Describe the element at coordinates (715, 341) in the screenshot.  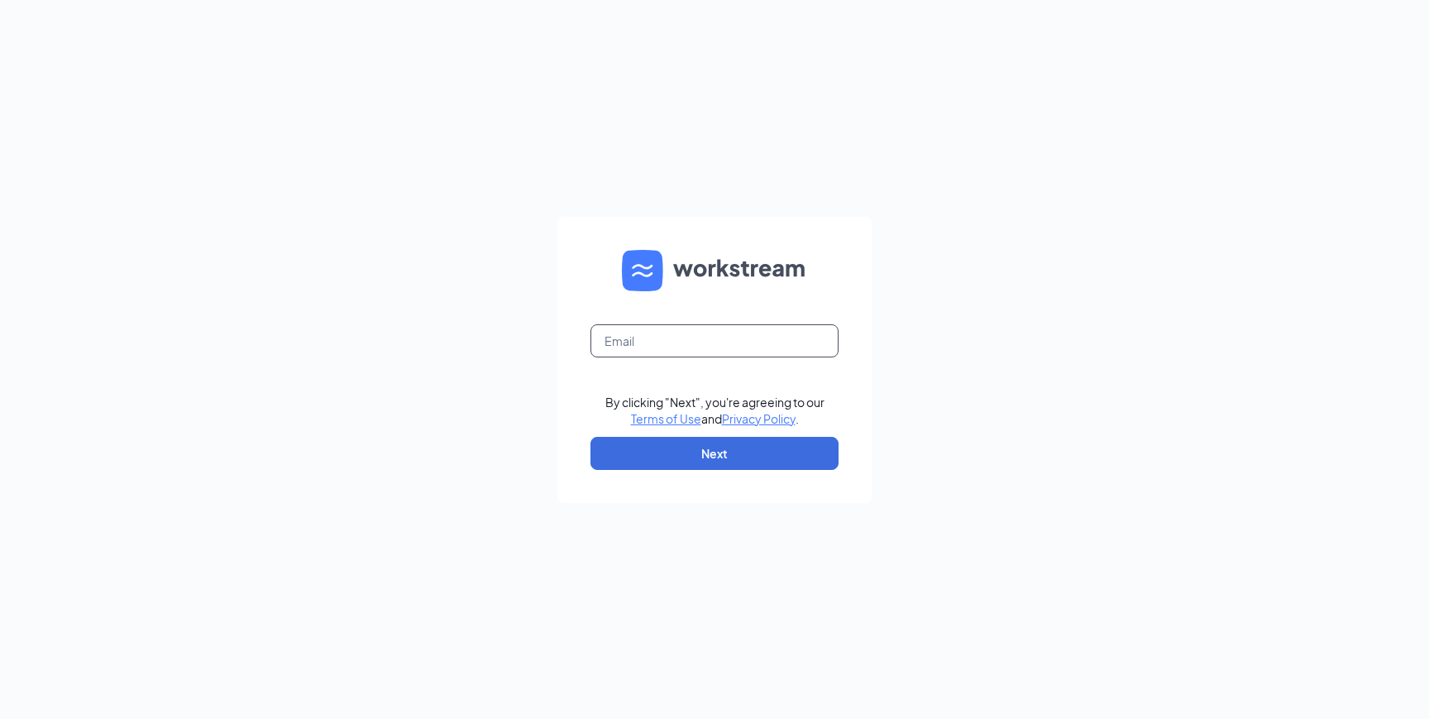
I see `input: Email` at that location.